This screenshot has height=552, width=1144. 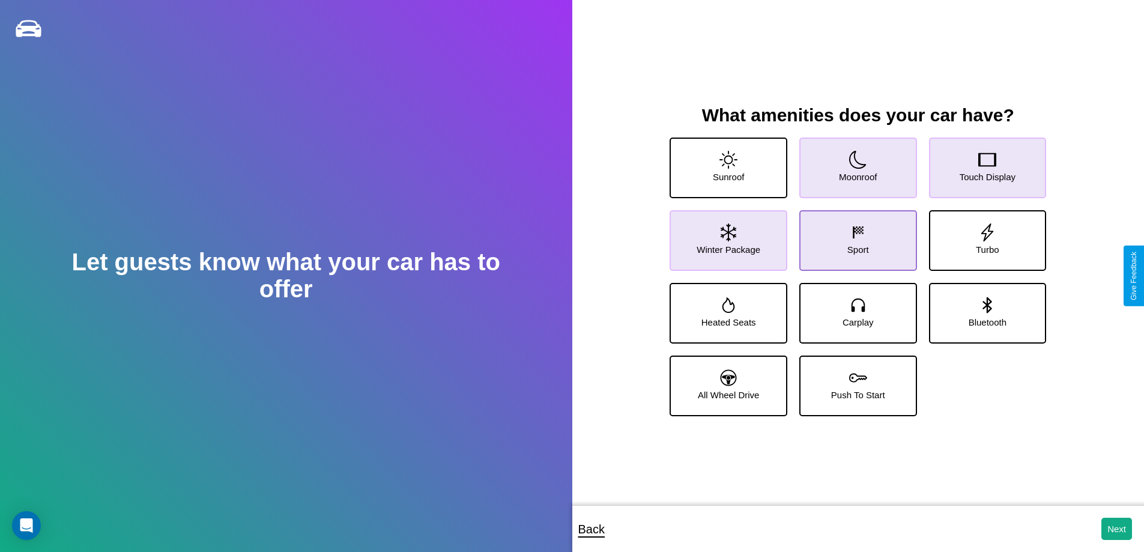 I want to click on p: Push To Start, so click(x=858, y=395).